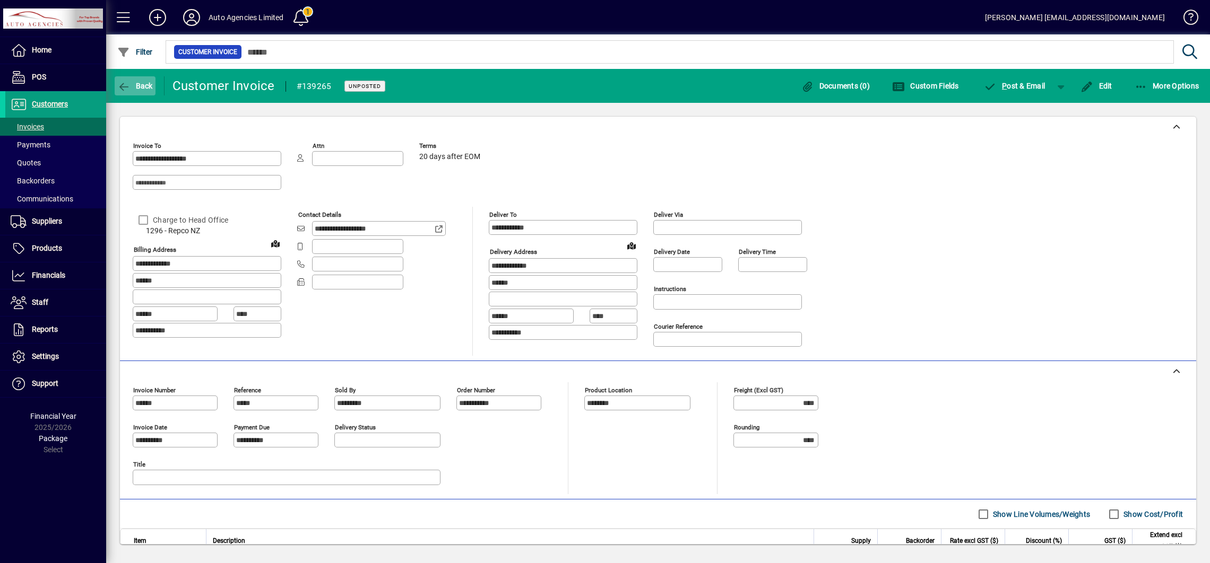 This screenshot has width=1210, height=563. What do you see at coordinates (1014, 86) in the screenshot?
I see `span: ost & Email` at bounding box center [1014, 86].